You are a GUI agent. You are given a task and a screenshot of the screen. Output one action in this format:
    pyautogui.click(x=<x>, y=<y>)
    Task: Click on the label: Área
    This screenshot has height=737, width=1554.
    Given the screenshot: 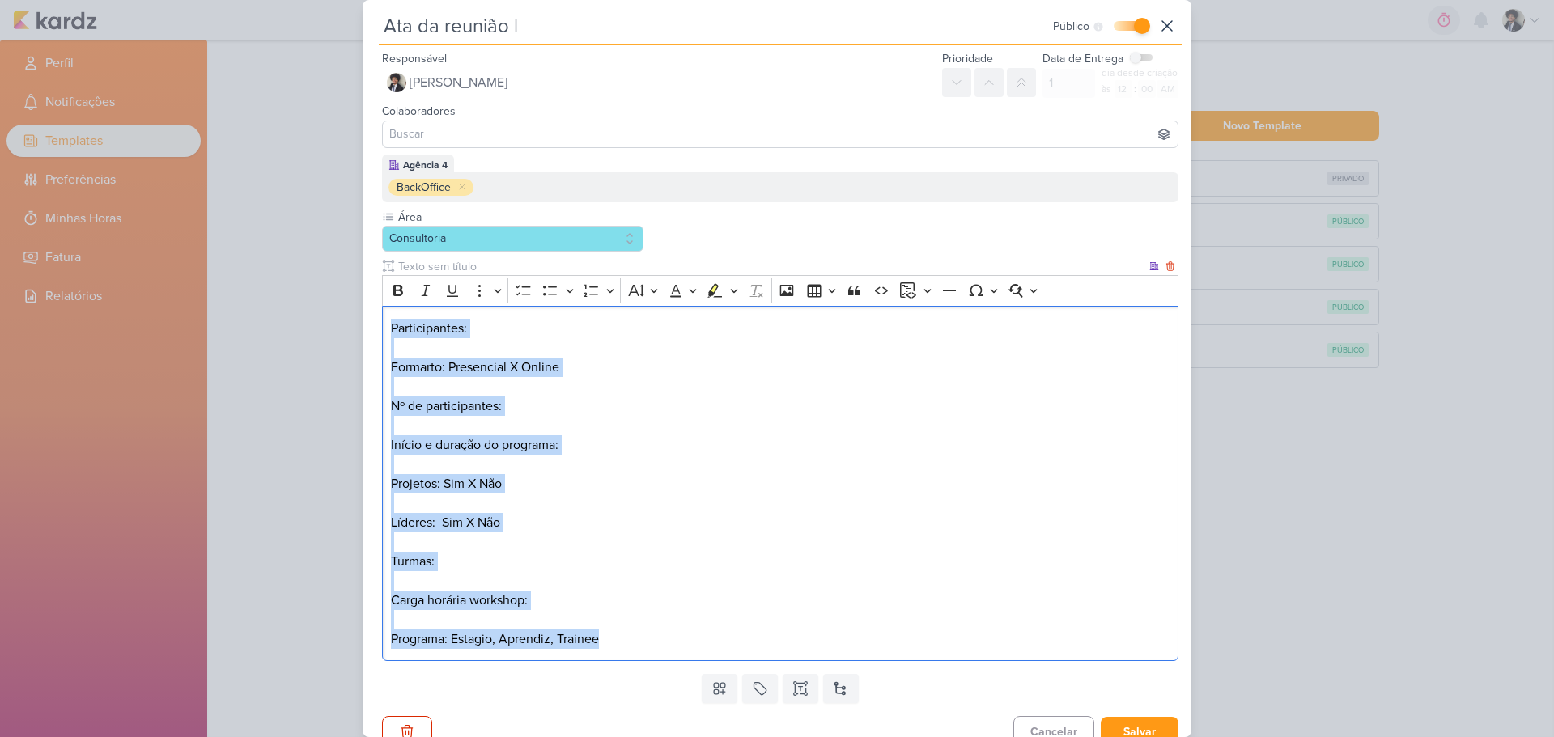 What is the action you would take?
    pyautogui.click(x=520, y=217)
    